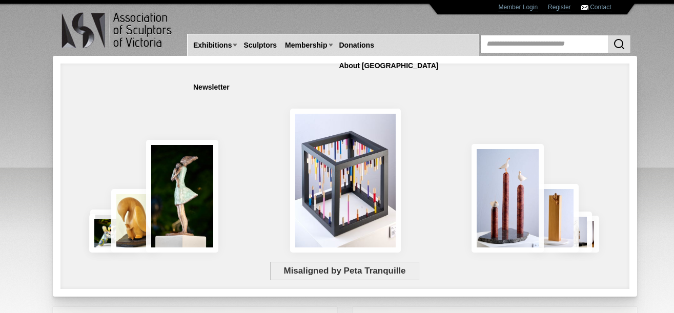  Describe the element at coordinates (619, 44) in the screenshot. I see `img: Search` at that location.